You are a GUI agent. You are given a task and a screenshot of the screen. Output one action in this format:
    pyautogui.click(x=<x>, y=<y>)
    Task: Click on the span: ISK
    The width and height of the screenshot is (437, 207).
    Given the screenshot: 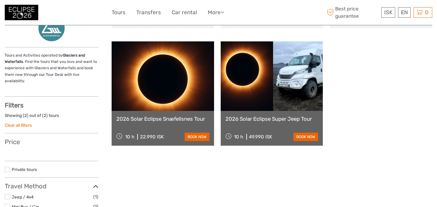 What is the action you would take?
    pyautogui.click(x=389, y=12)
    